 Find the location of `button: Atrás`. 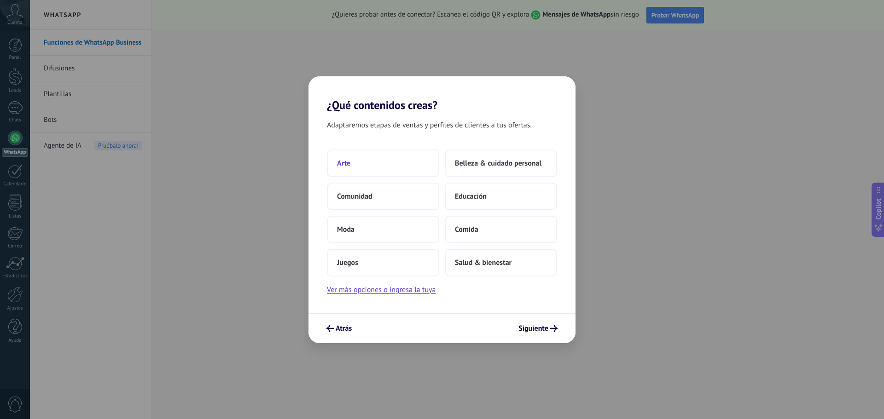

button: Atrás is located at coordinates (339, 329).